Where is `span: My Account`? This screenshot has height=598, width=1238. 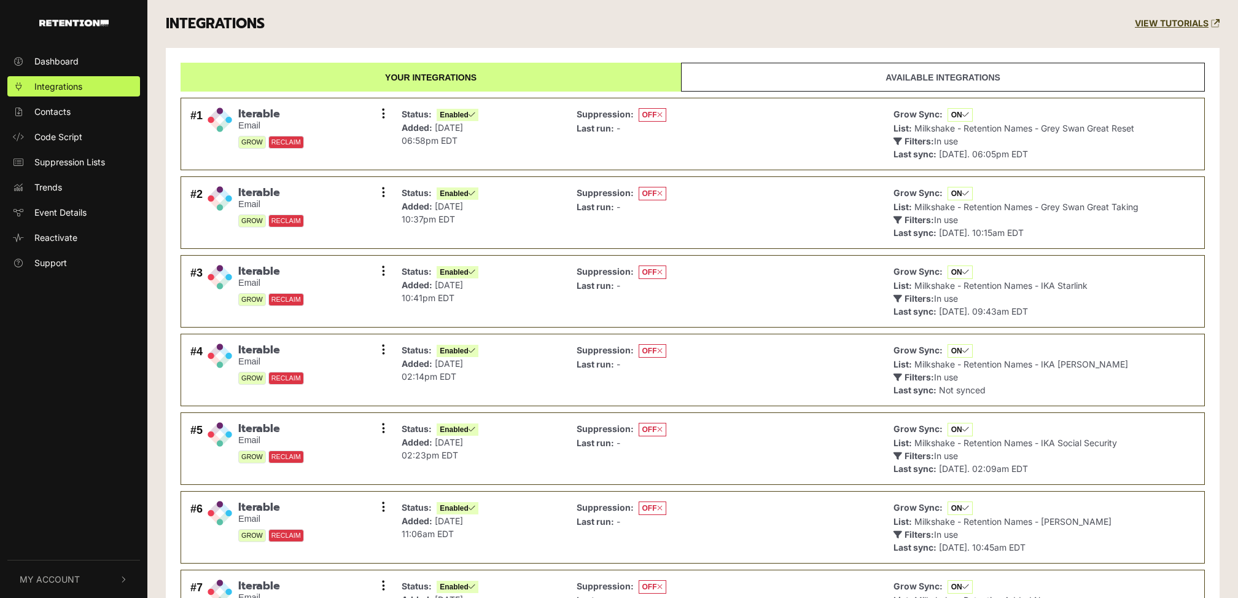 span: My Account is located at coordinates (50, 579).